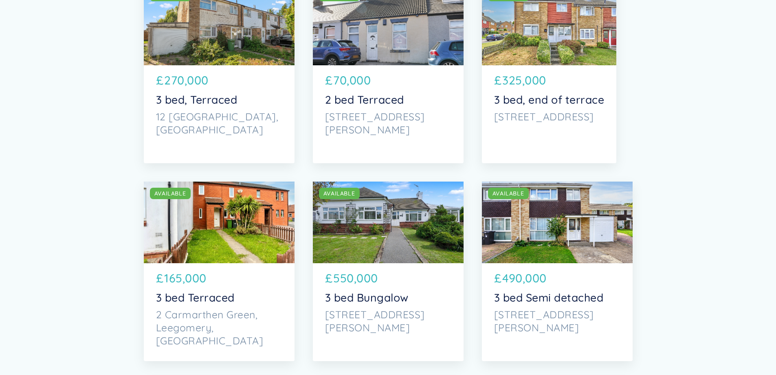 This screenshot has width=776, height=375. I want to click on p: 70,000, so click(352, 80).